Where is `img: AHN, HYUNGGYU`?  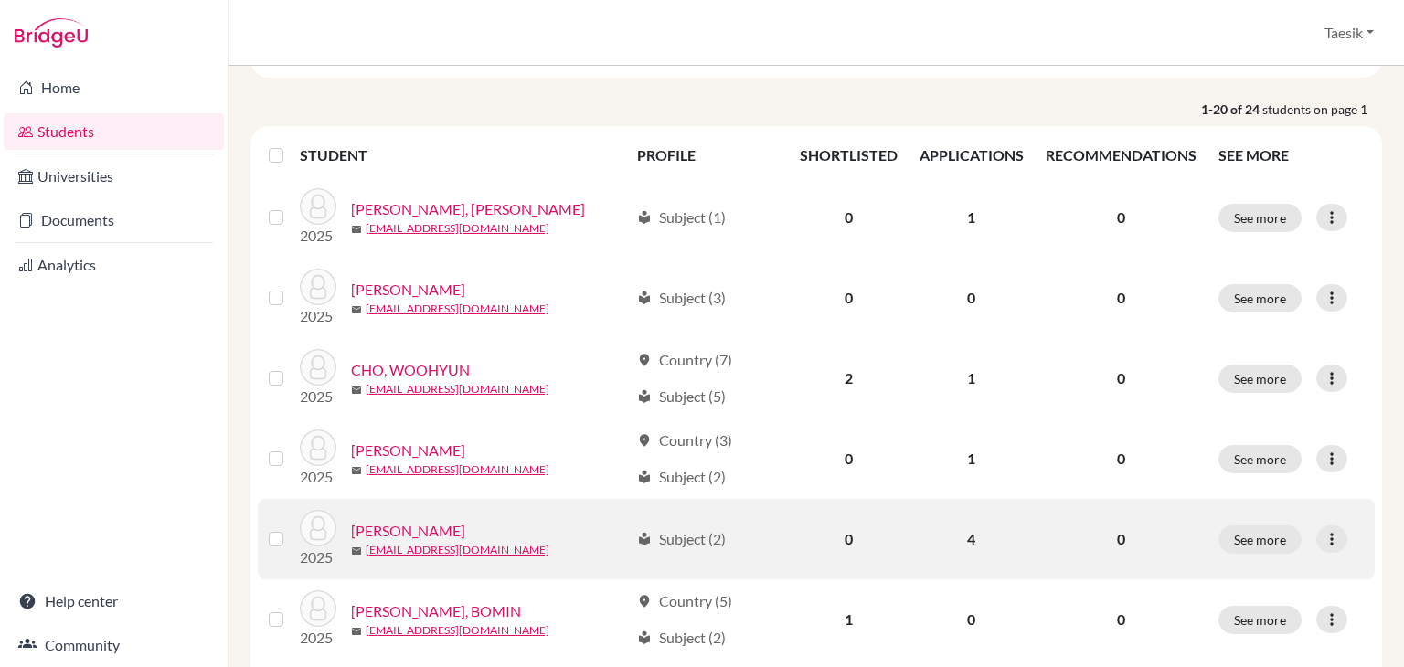
img: AHN, HYUNGGYU is located at coordinates (318, 207).